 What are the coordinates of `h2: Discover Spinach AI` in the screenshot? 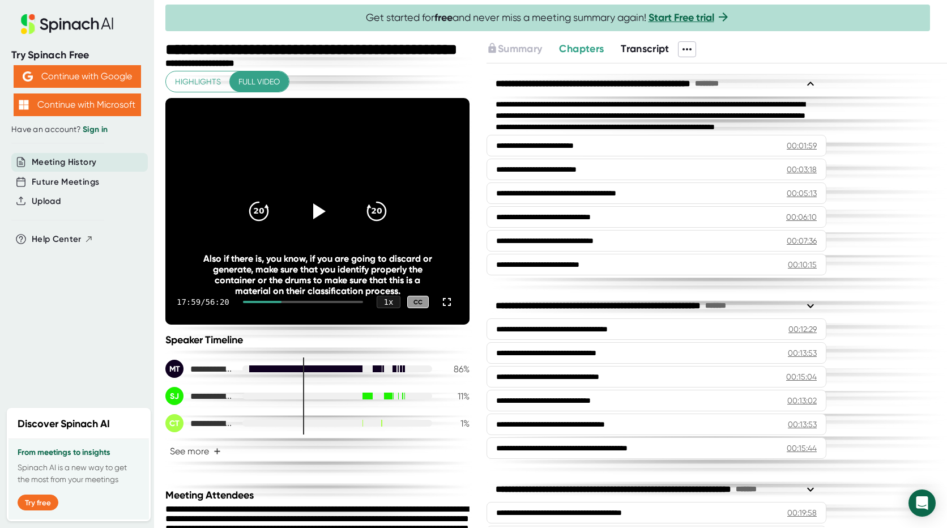 It's located at (63, 424).